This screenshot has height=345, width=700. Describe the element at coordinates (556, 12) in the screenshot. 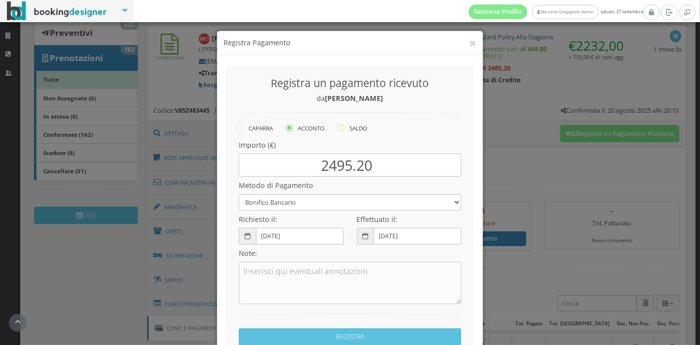

I see `span: sabato, 27 settembre` at that location.